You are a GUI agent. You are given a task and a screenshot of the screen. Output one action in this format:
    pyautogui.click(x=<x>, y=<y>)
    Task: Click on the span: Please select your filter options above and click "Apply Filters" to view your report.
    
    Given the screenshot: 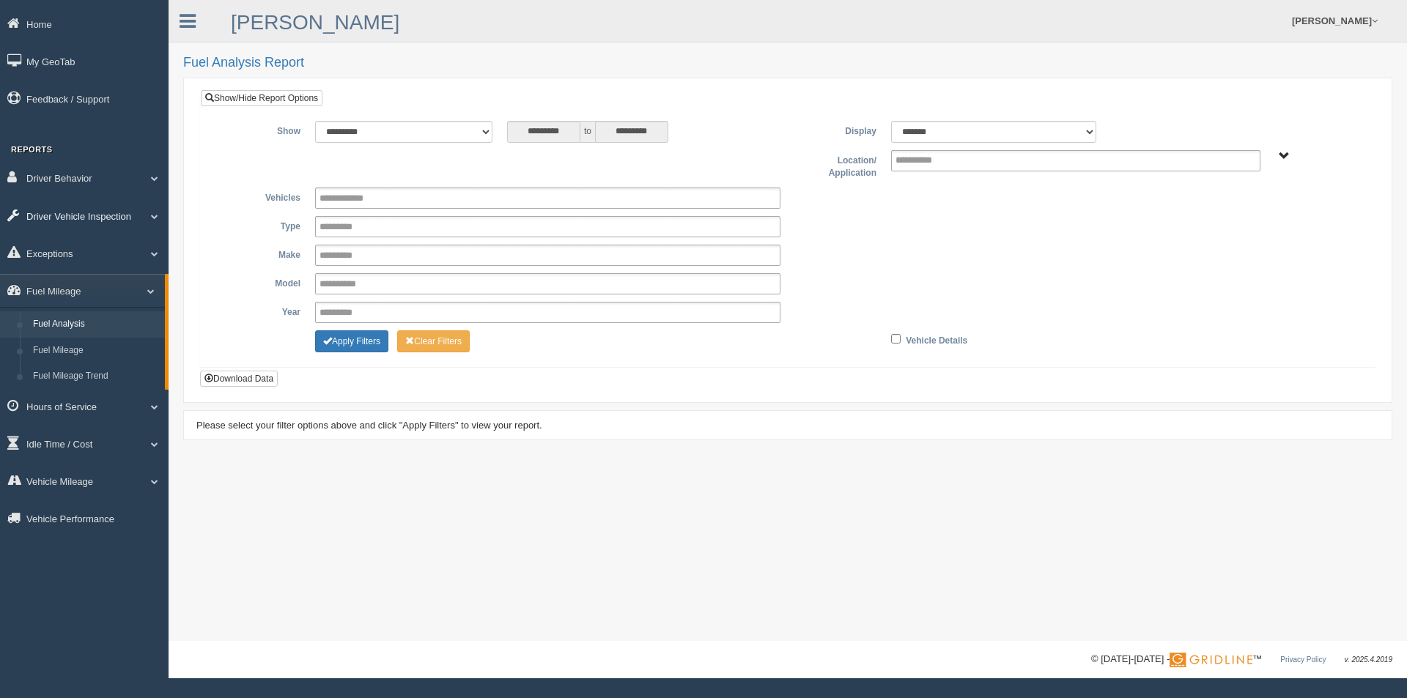 What is the action you would take?
    pyautogui.click(x=369, y=425)
    